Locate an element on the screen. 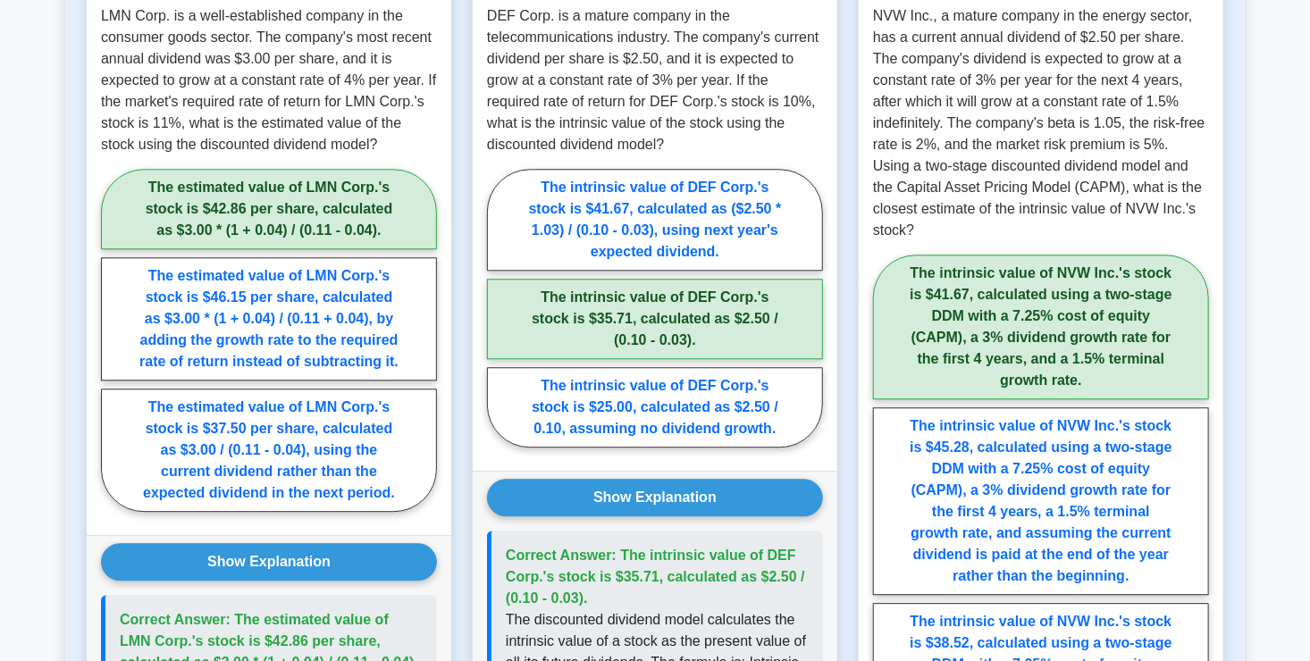 The height and width of the screenshot is (661, 1310). p: NVW Inc., a mature company in the energy sector, has a current annual dividend of $2.50 per share... is located at coordinates (1041, 123).